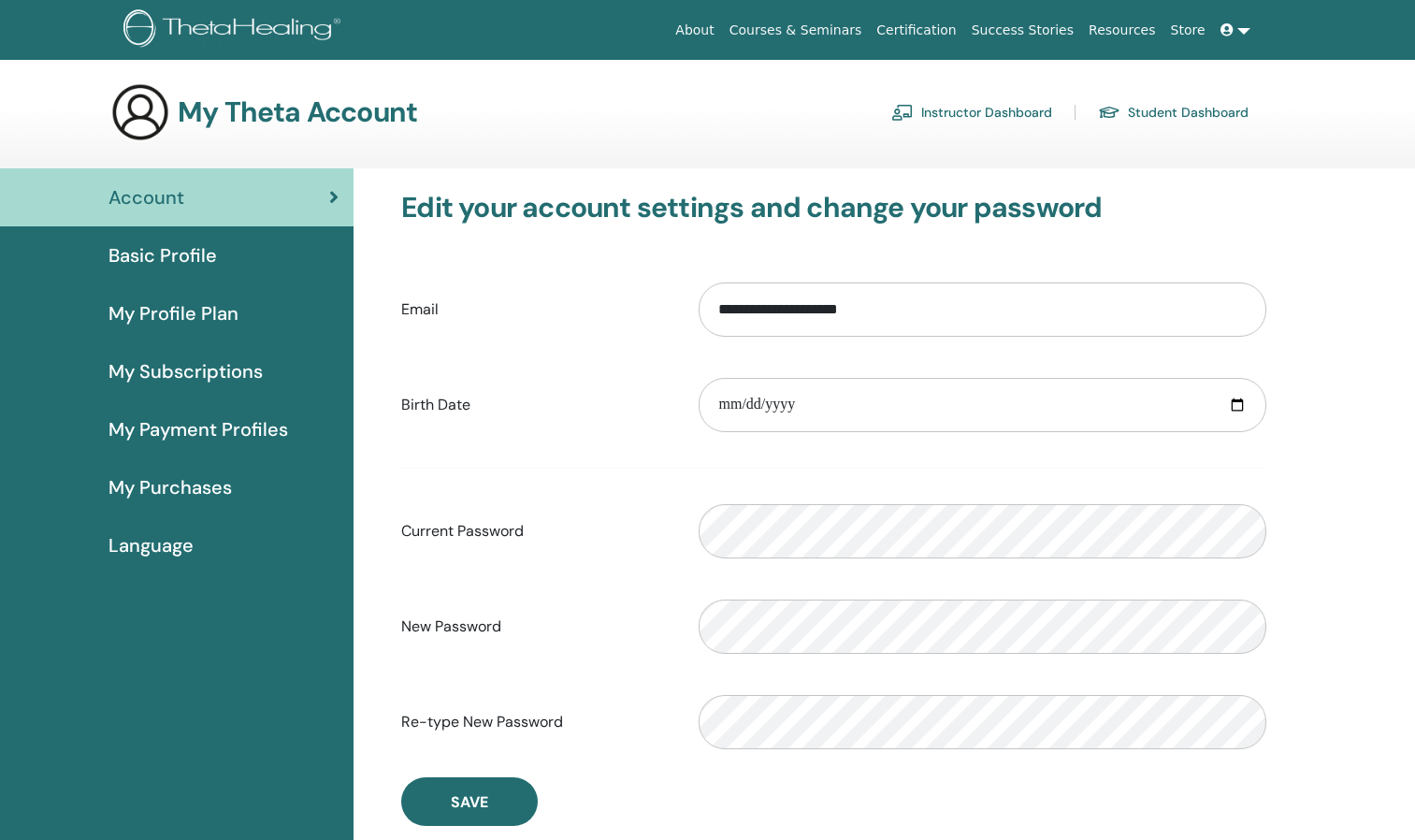 This screenshot has height=840, width=1415. Describe the element at coordinates (1123, 30) in the screenshot. I see `a: Resources` at that location.